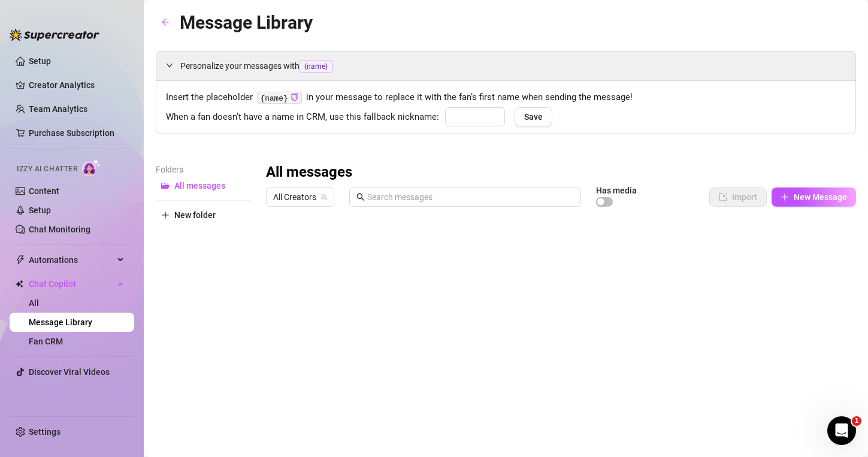 This screenshot has height=457, width=868. I want to click on code: {name}, so click(279, 98).